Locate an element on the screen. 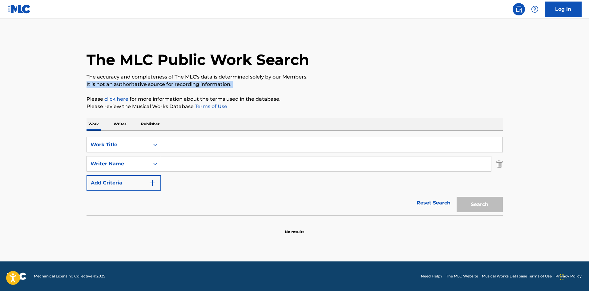 The height and width of the screenshot is (291, 589). a: Terms of Use is located at coordinates (210, 106).